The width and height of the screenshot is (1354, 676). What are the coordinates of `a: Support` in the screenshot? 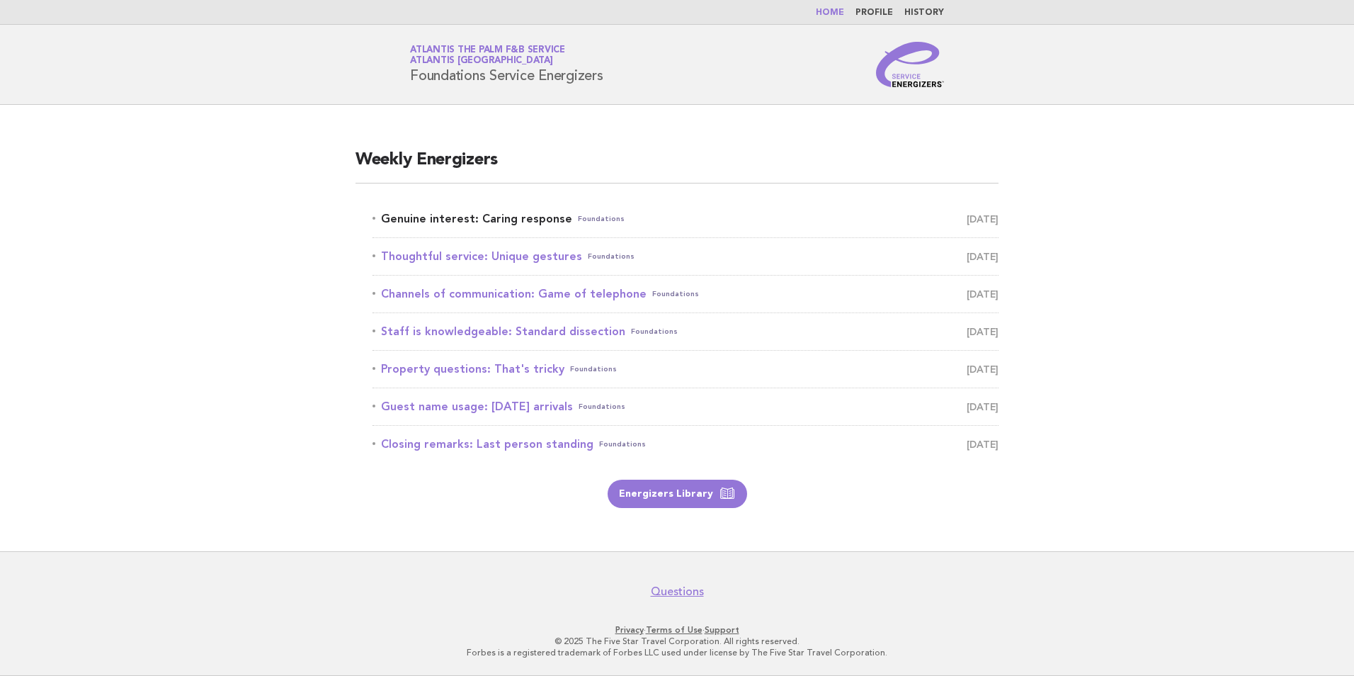 It's located at (722, 630).